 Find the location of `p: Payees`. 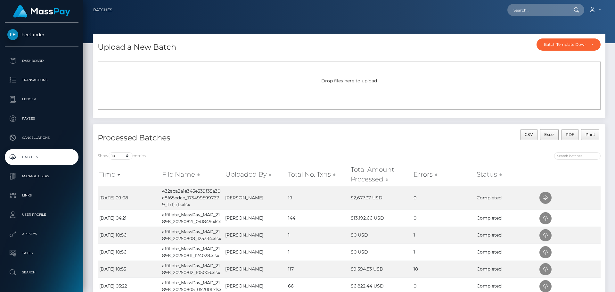

p: Payees is located at coordinates (42, 118).